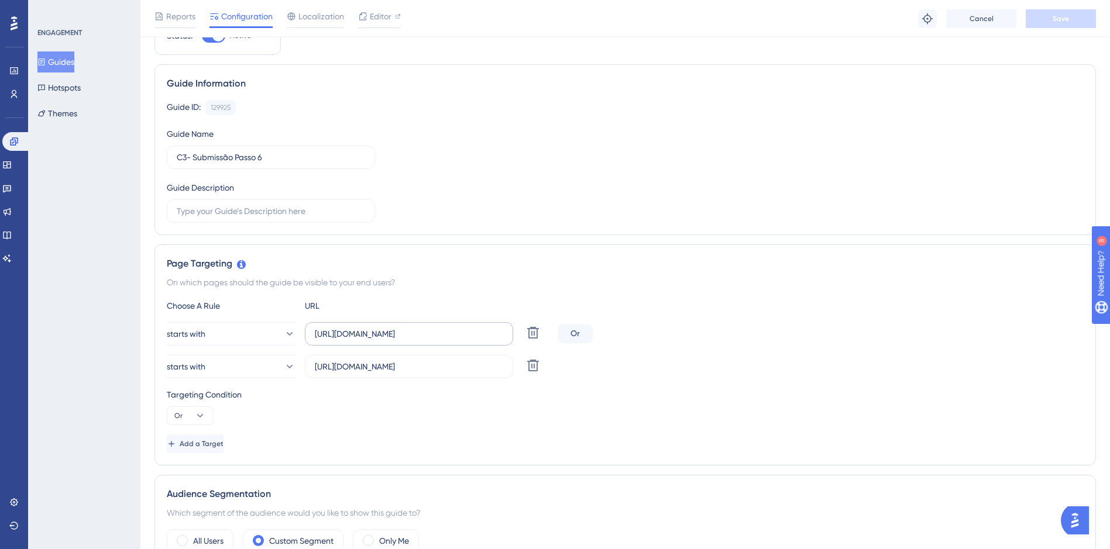 The width and height of the screenshot is (1110, 549). What do you see at coordinates (190, 134) in the screenshot?
I see `div: Guide Name` at bounding box center [190, 134].